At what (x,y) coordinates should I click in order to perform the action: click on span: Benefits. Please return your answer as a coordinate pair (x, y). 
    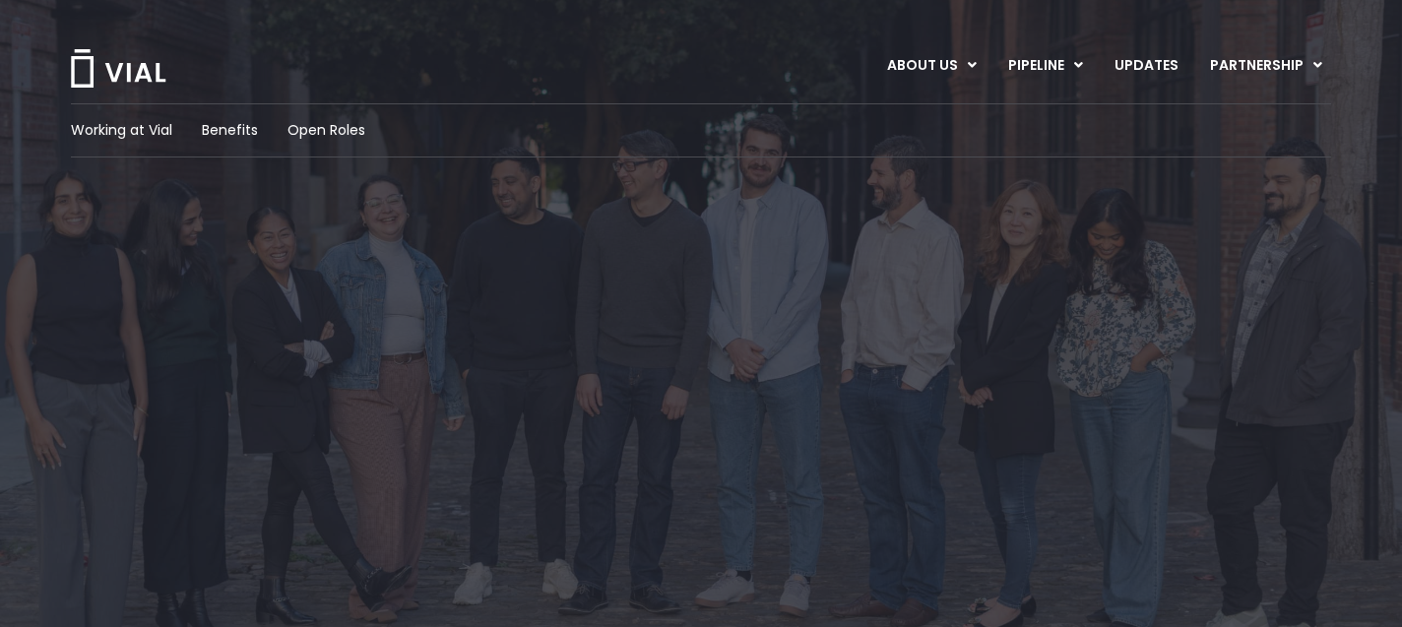
    Looking at the image, I should click on (229, 130).